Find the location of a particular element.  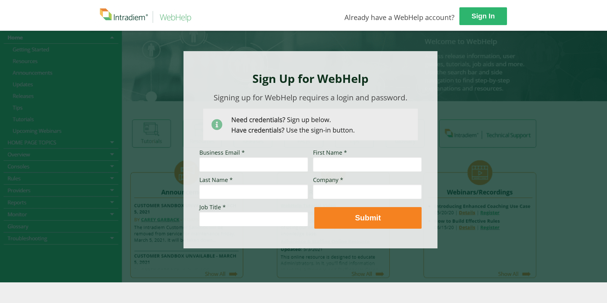

a: Sign In is located at coordinates (483, 16).